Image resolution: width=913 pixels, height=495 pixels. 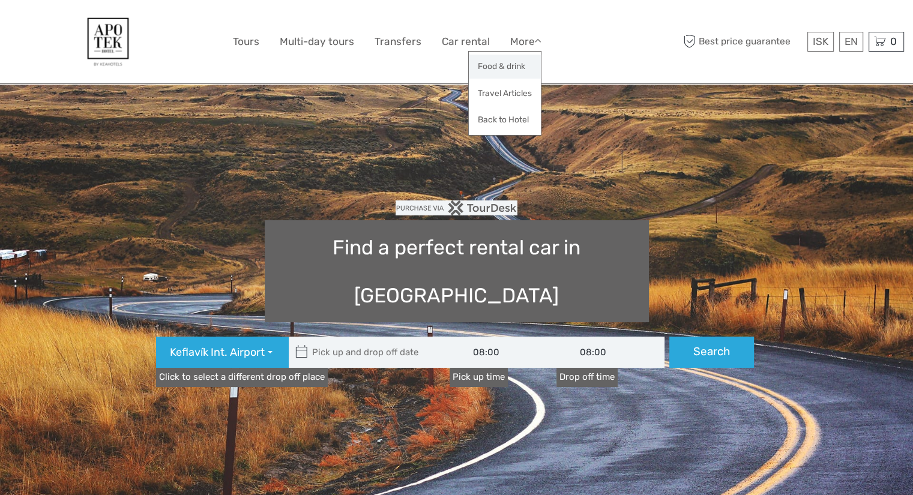 I want to click on a: Transfers, so click(x=398, y=41).